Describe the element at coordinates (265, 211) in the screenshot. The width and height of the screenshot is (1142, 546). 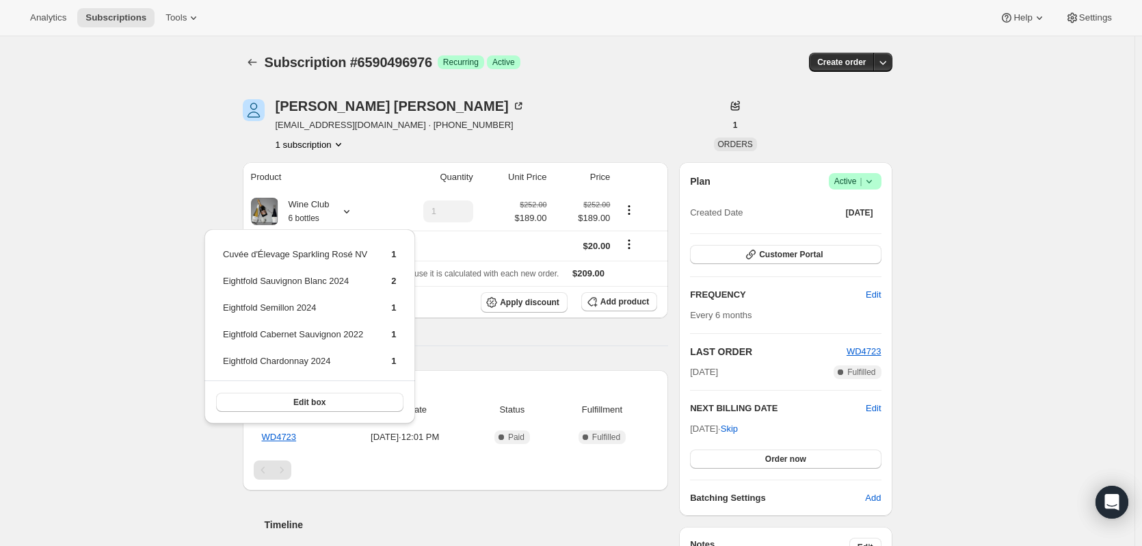
I see `img: product img` at that location.